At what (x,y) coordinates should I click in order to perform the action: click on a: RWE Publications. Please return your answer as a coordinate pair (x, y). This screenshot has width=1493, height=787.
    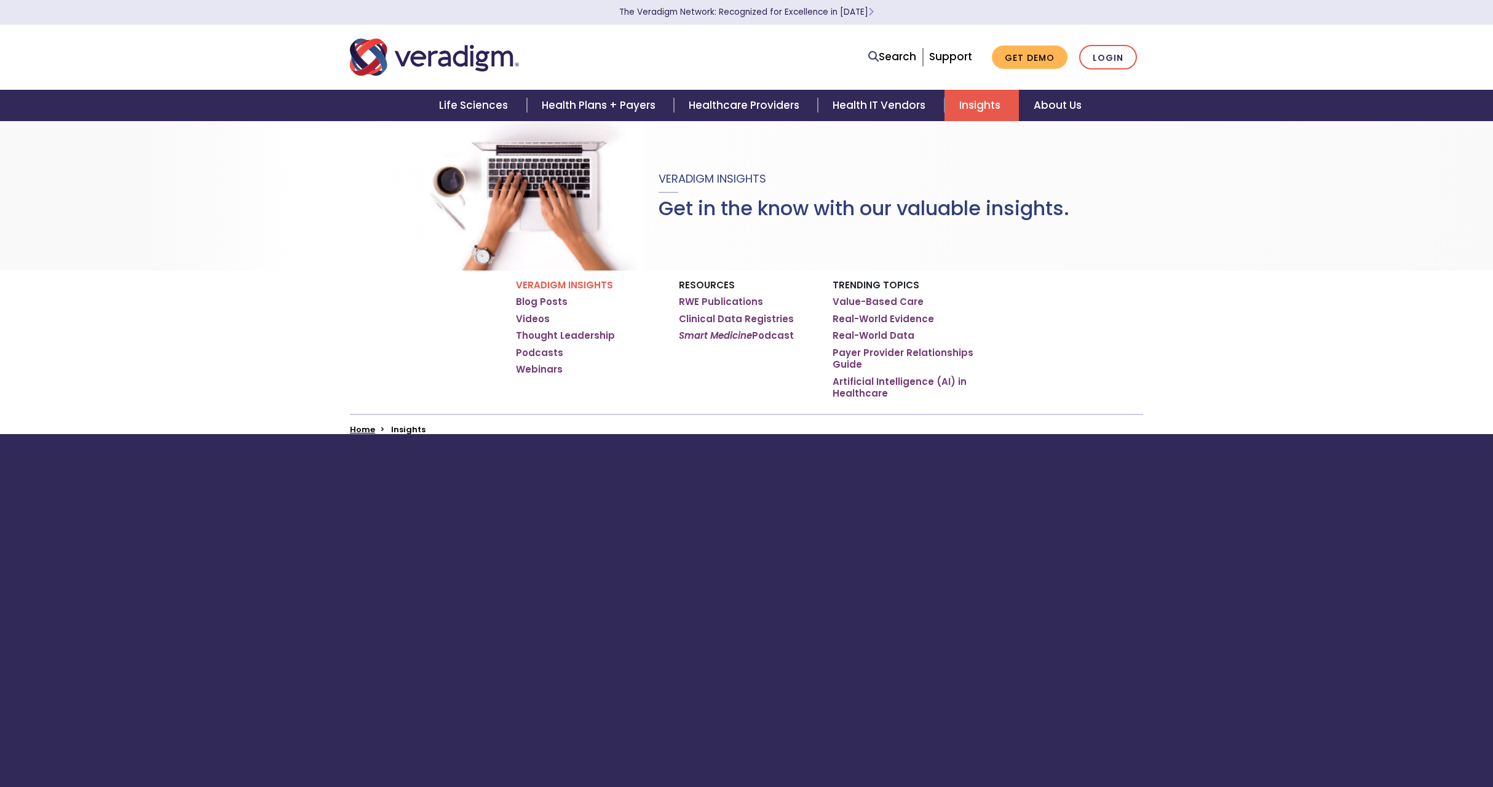
    Looking at the image, I should click on (721, 302).